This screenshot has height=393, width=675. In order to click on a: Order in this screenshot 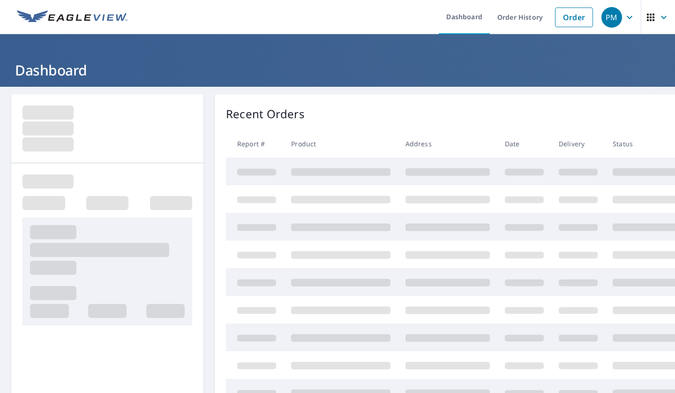, I will do `click(574, 17)`.